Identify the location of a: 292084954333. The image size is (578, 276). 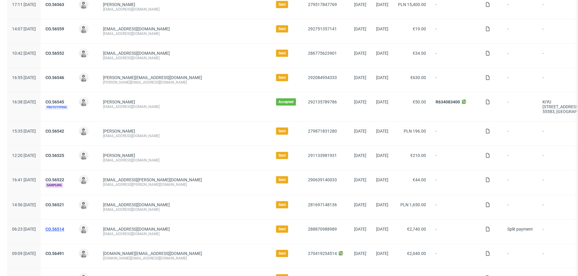
(322, 78).